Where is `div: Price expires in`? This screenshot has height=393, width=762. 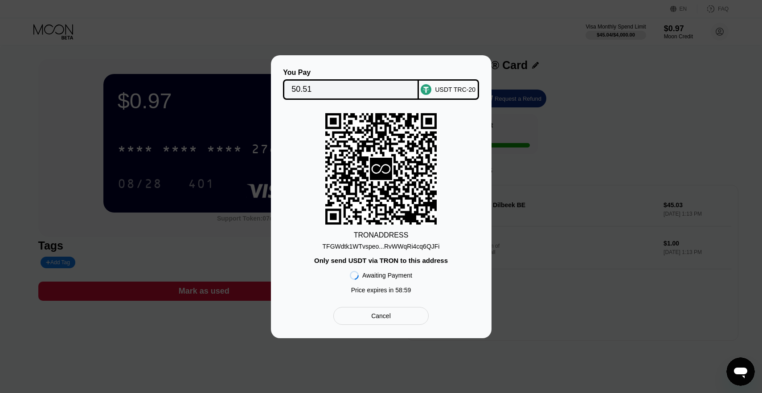
div: Price expires in is located at coordinates (381, 290).